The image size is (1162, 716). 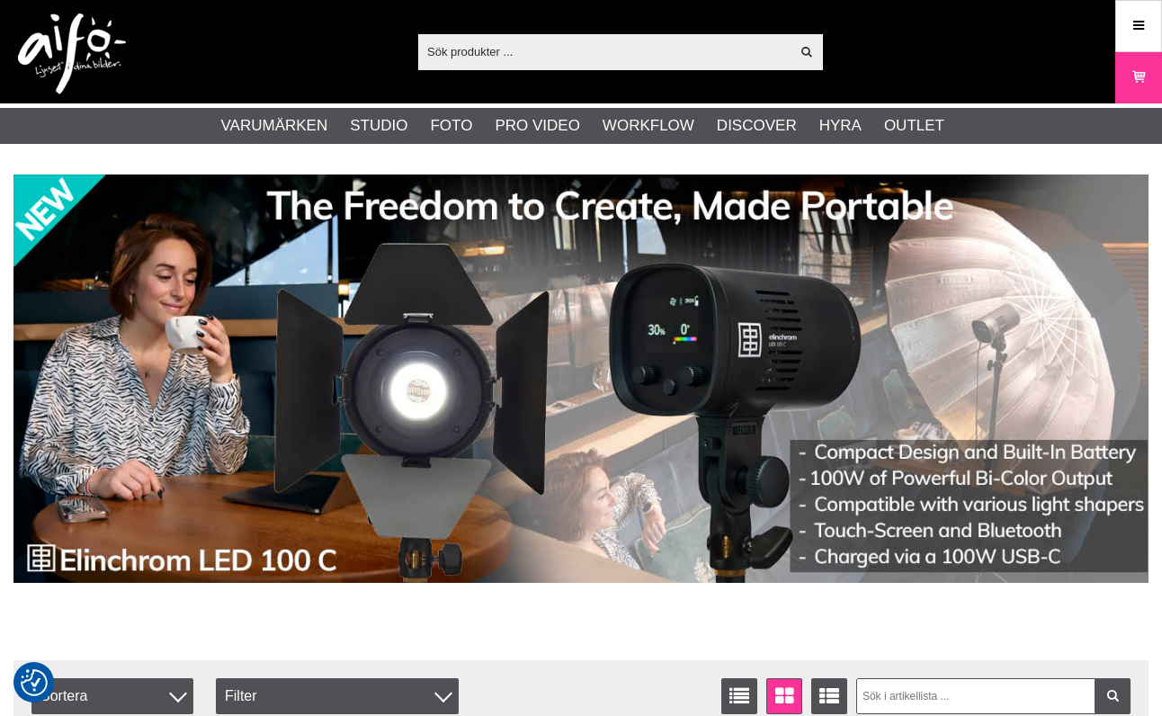 I want to click on a: Studio, so click(x=379, y=126).